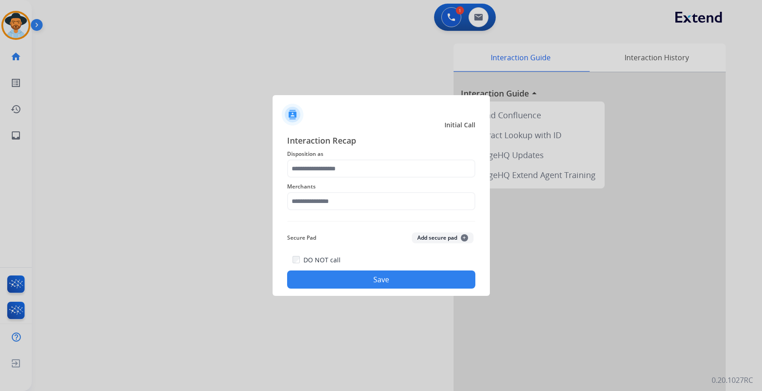 The height and width of the screenshot is (391, 762). What do you see at coordinates (381, 280) in the screenshot?
I see `button: Save` at bounding box center [381, 280].